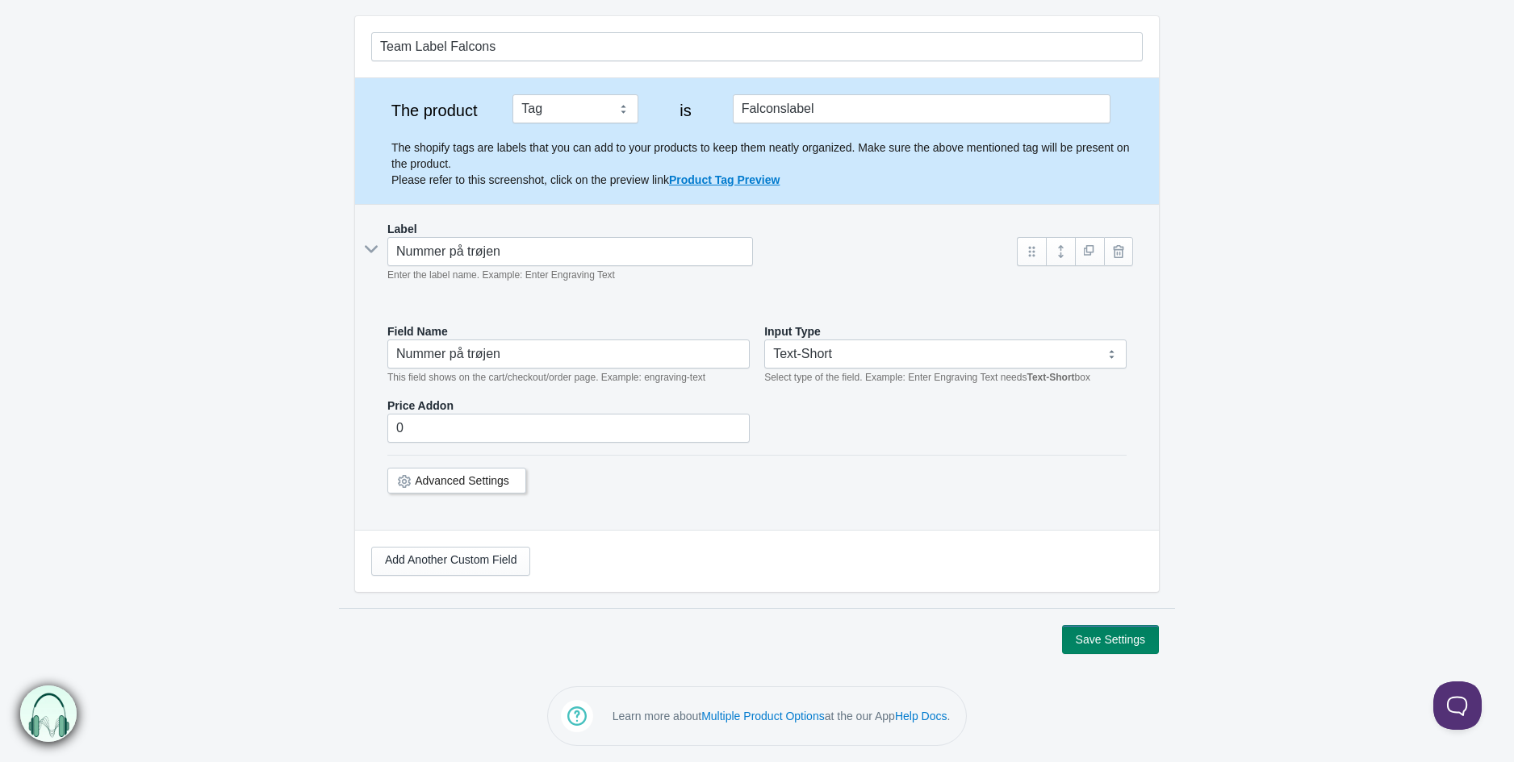 This screenshot has width=1514, height=762. I want to click on label: Field Name, so click(417, 332).